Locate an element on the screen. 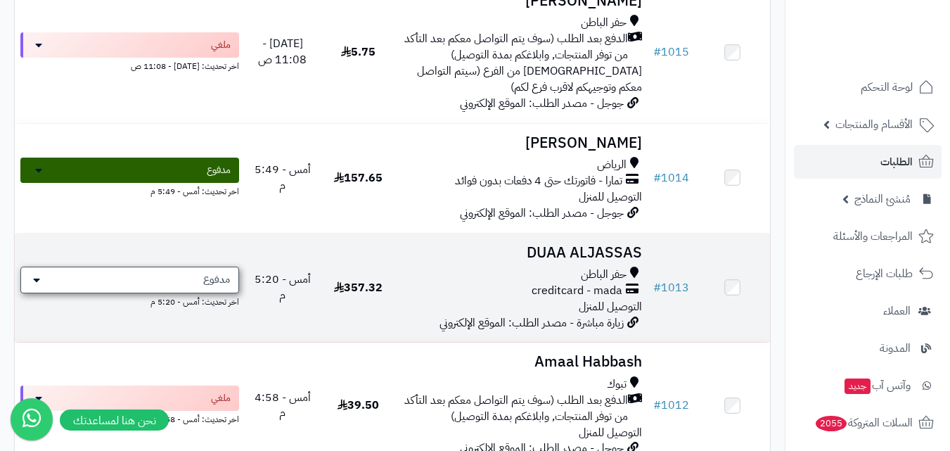  a: المراجعات والأسئلة is located at coordinates (867, 236).